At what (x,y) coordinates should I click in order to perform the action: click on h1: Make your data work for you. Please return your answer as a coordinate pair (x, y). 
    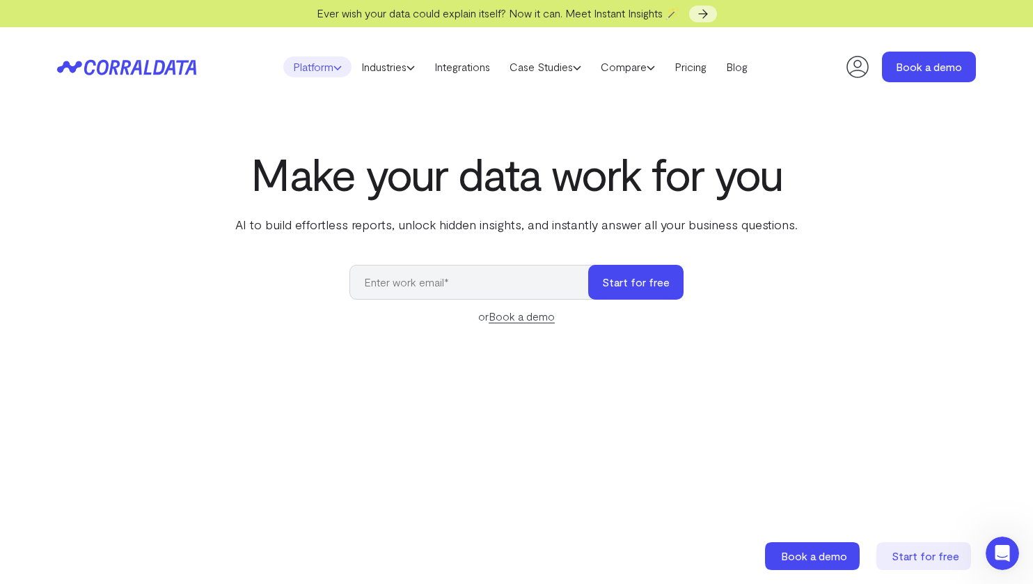
    Looking at the image, I should click on (517, 173).